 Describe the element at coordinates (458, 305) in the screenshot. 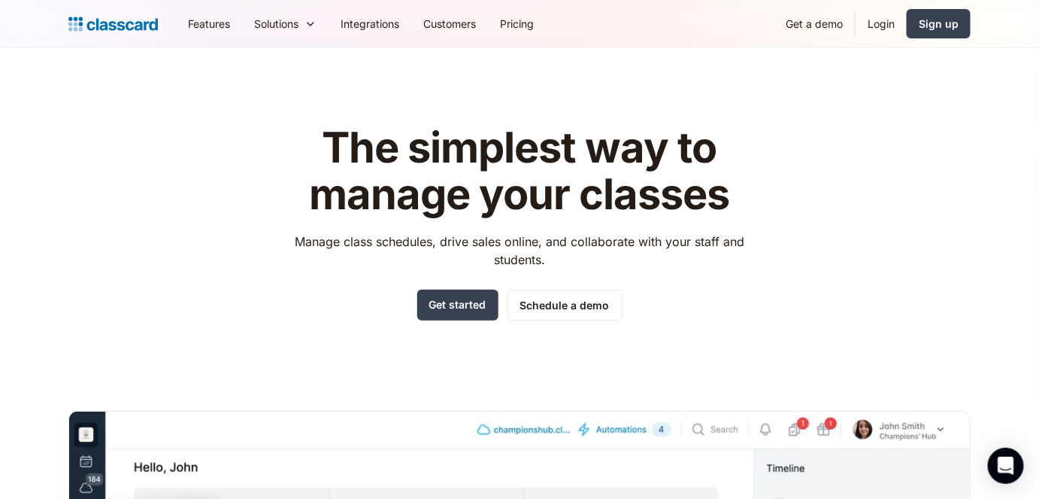

I see `a: Get started` at that location.